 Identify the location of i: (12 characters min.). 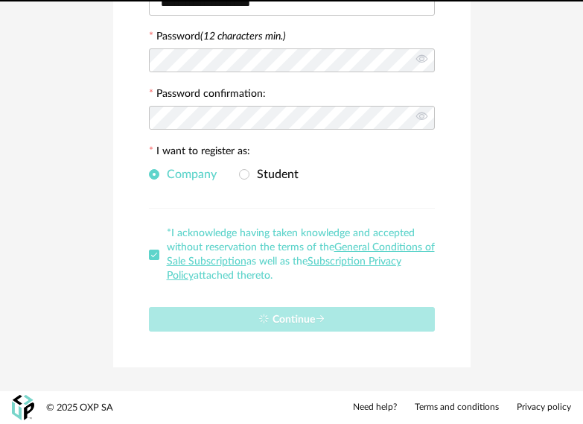
(243, 36).